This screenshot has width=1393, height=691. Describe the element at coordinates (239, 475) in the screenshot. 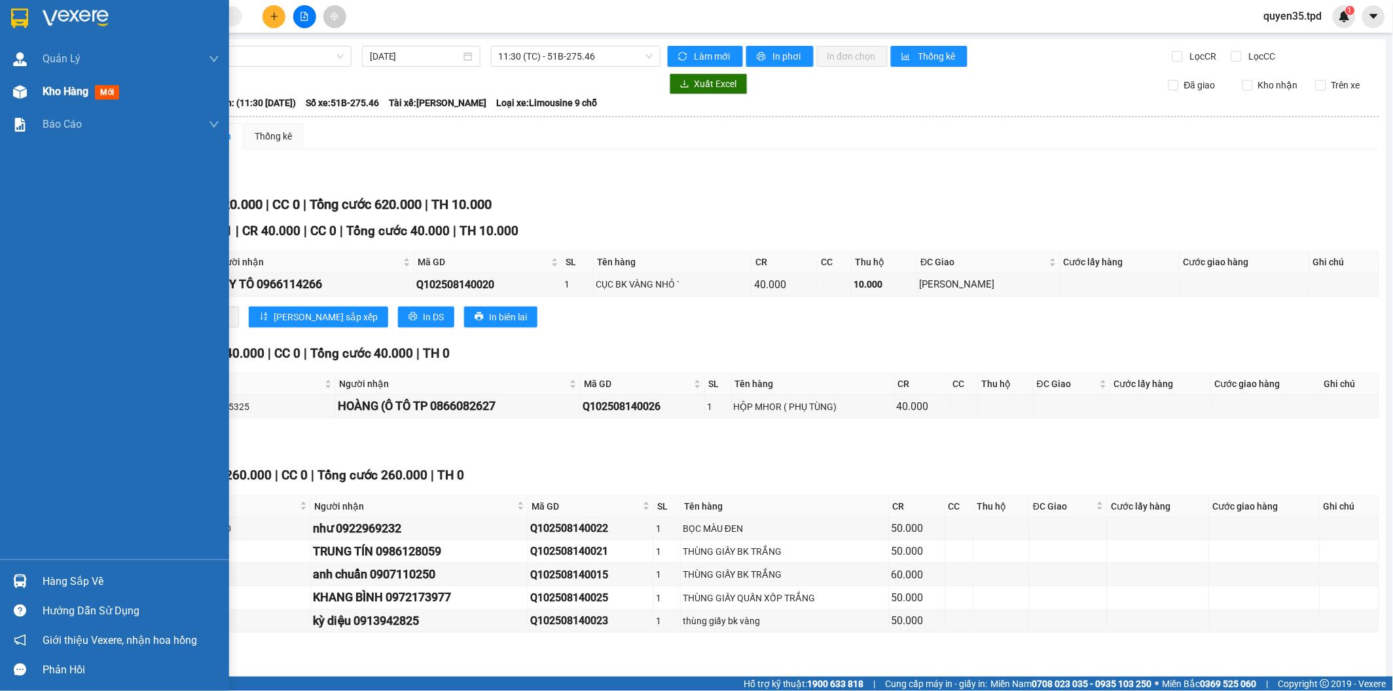

I see `span: CR 260.000` at that location.